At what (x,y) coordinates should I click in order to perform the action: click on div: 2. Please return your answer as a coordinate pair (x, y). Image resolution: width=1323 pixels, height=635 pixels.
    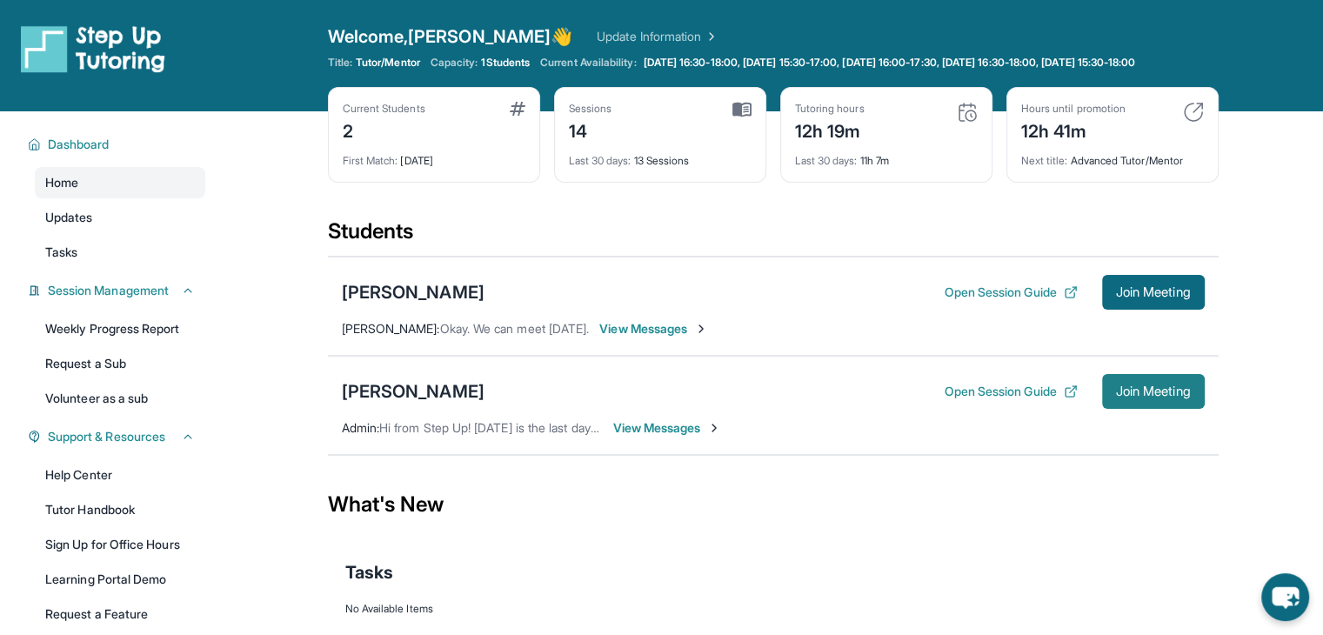
    Looking at the image, I should click on (384, 130).